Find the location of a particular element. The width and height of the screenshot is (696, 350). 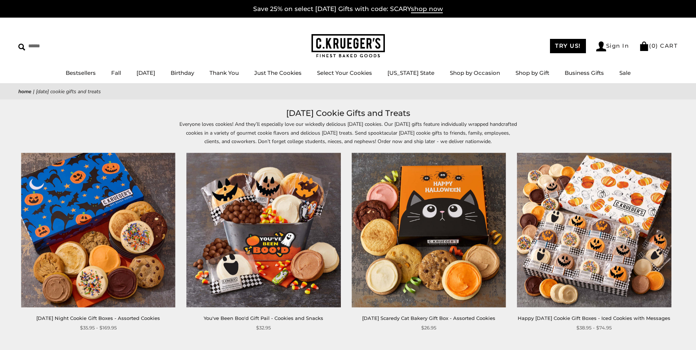

nav: breadcrumbs is located at coordinates (348, 91).